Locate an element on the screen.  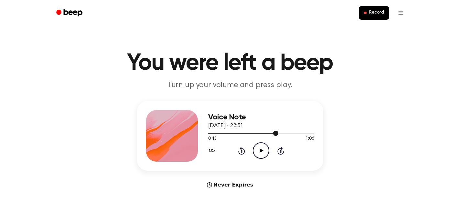
span: 0:43 is located at coordinates (212, 139).